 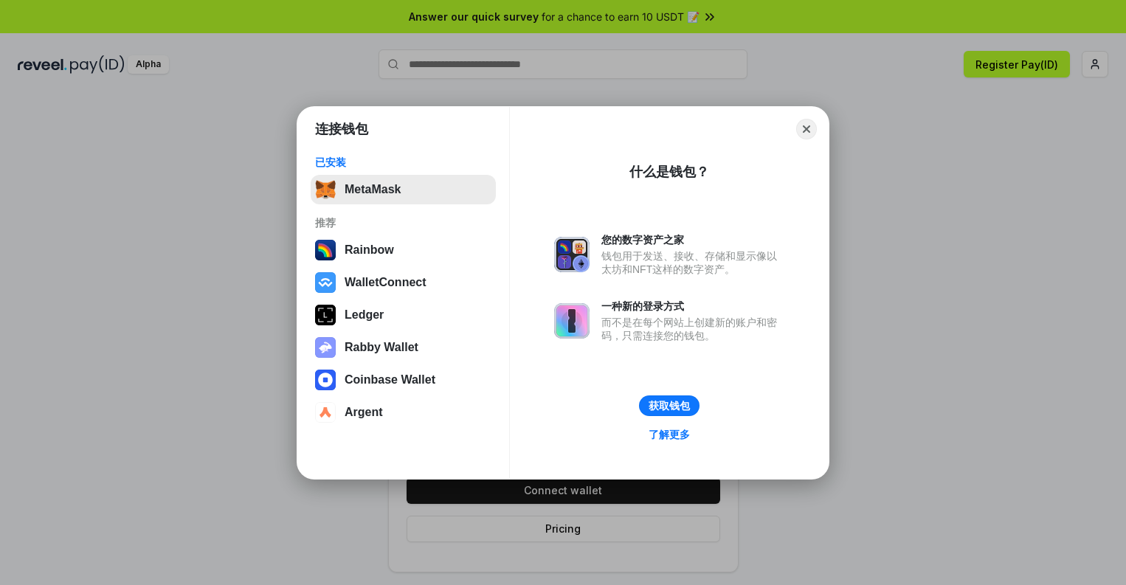 I want to click on button: Rabby Wallet, so click(x=403, y=348).